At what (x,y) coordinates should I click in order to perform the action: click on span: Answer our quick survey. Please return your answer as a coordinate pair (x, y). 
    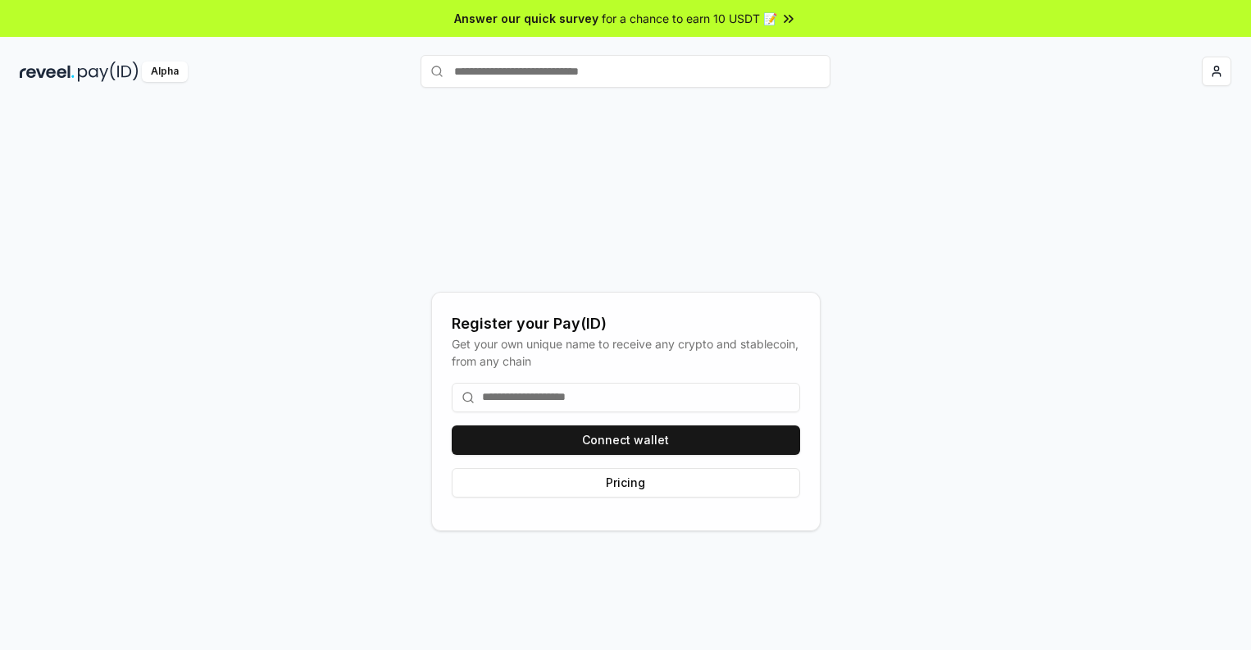
    Looking at the image, I should click on (526, 18).